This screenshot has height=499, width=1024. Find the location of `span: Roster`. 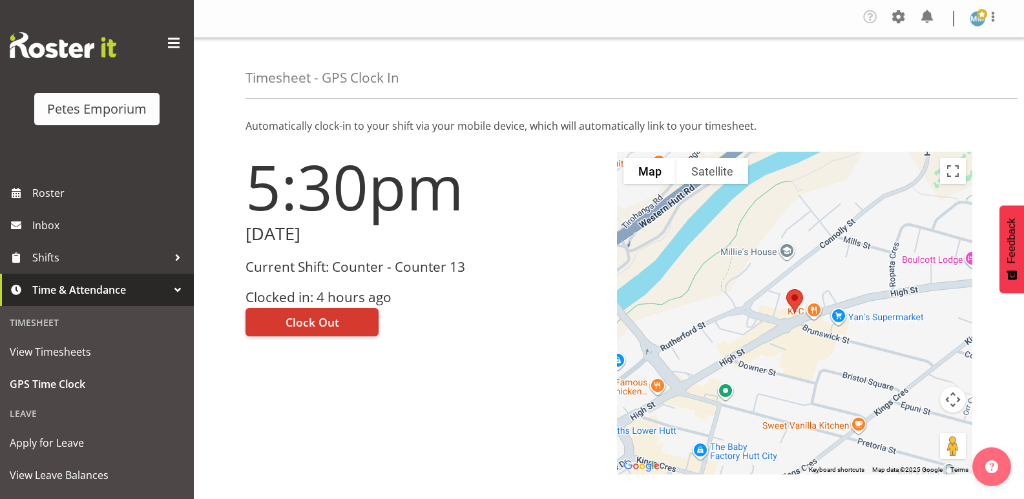

span: Roster is located at coordinates (110, 193).